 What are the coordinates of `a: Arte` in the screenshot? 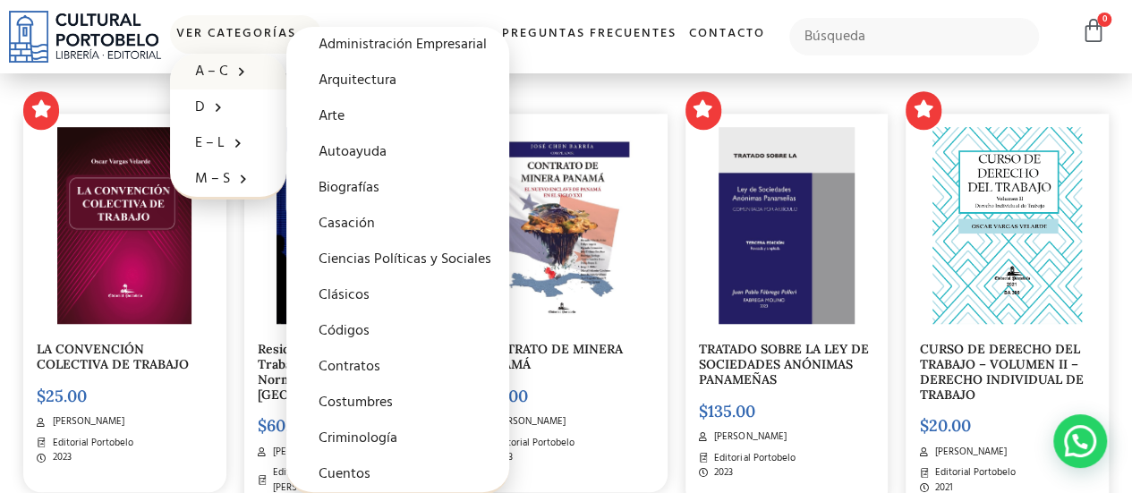 It's located at (397, 116).